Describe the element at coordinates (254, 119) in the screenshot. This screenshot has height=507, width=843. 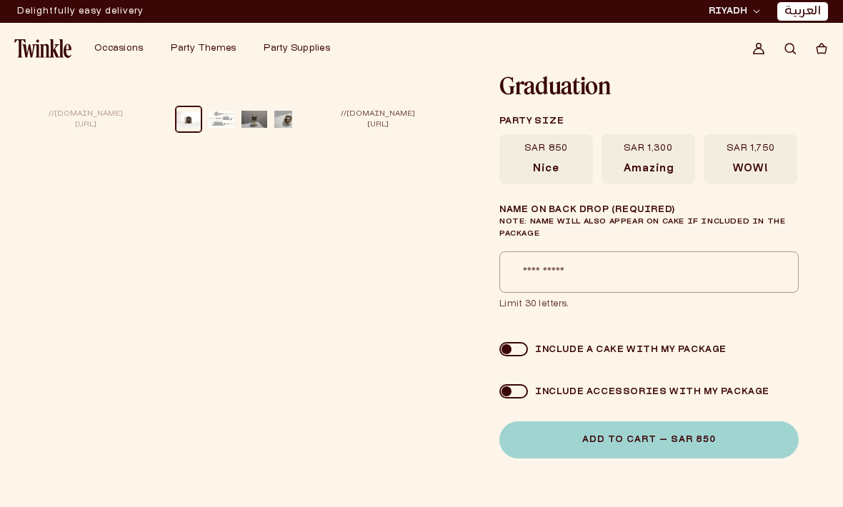
I see `button: Load image 3 in gallery view` at that location.